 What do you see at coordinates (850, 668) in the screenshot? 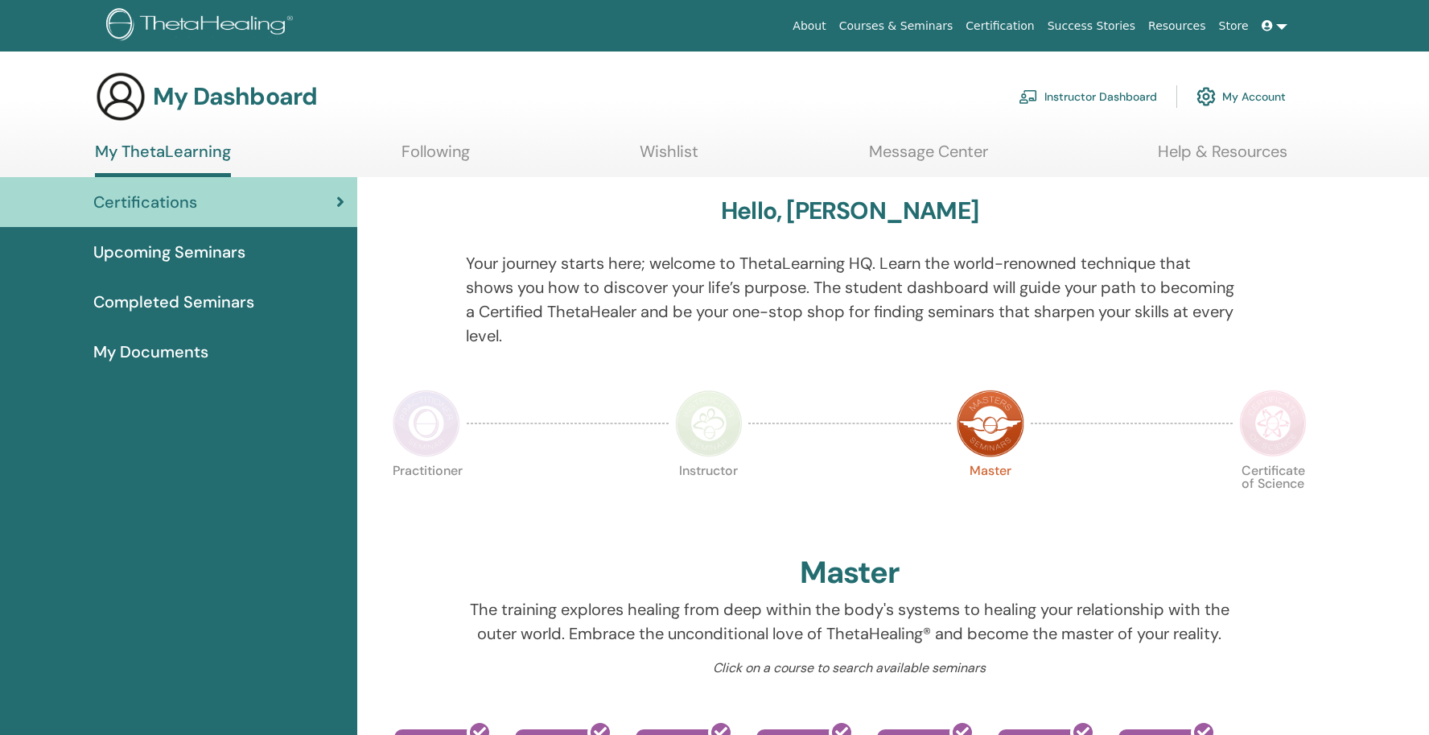
I see `p: Click on a course to search available seminars` at bounding box center [850, 668].